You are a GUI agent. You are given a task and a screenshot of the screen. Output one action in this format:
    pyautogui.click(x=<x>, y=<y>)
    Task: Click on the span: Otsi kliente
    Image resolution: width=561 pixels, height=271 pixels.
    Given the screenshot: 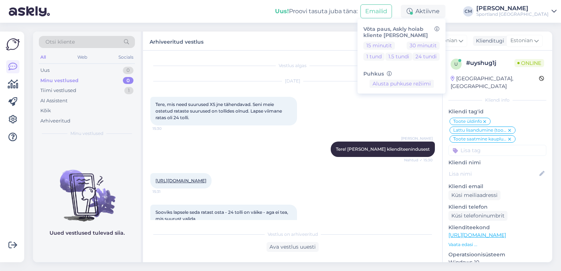 What is the action you would take?
    pyautogui.click(x=60, y=42)
    